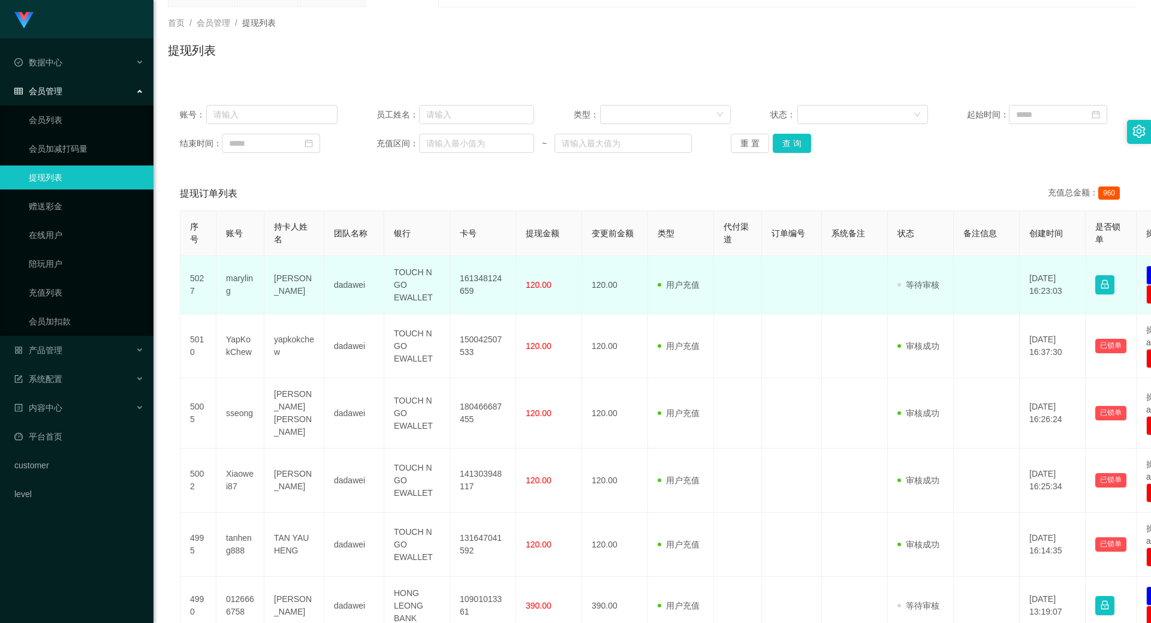  What do you see at coordinates (19, 350) in the screenshot?
I see `i: 图标: appstore-o` at bounding box center [19, 350].